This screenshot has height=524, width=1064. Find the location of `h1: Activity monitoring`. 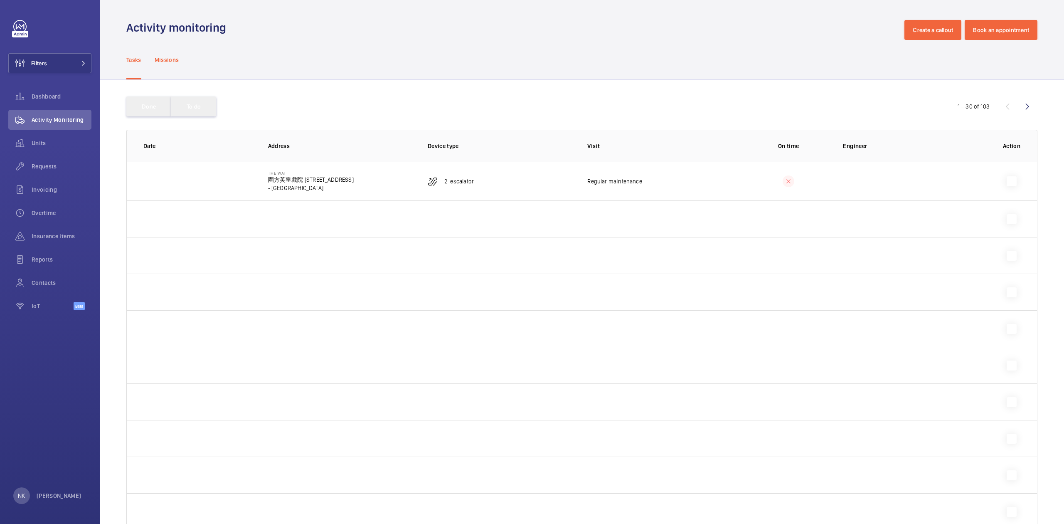

h1: Activity monitoring is located at coordinates (179, 27).